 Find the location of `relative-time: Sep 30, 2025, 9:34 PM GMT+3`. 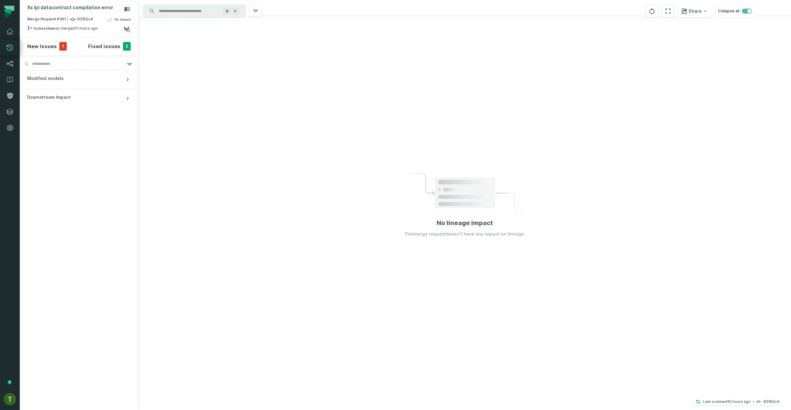

relative-time: Sep 30, 2025, 9:34 PM GMT+3 is located at coordinates (739, 402).